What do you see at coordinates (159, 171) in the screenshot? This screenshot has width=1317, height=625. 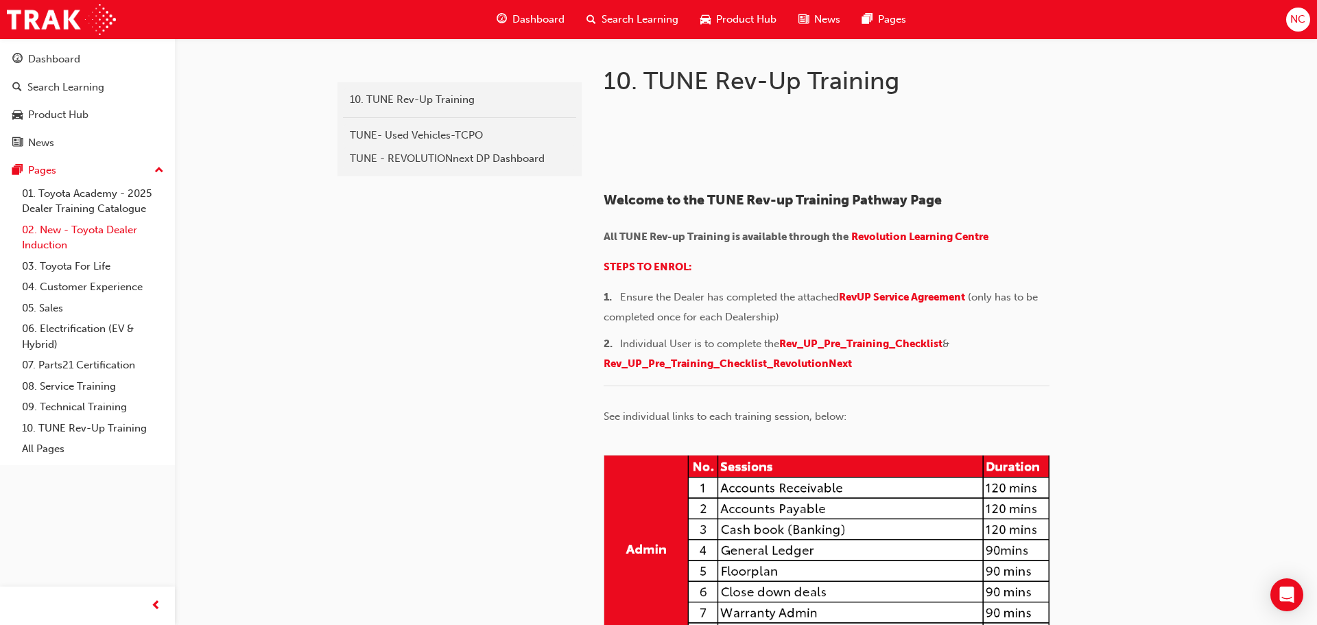 I see `span: up-icon` at bounding box center [159, 171].